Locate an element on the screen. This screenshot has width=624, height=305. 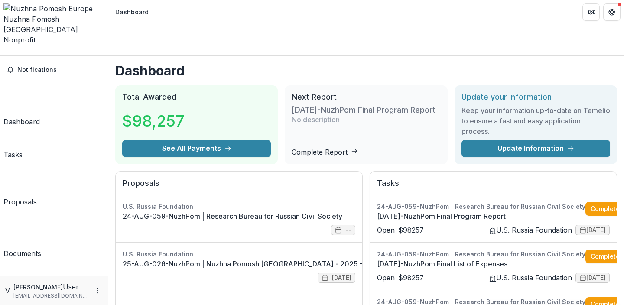
h1: Dashboard is located at coordinates (366, 71).